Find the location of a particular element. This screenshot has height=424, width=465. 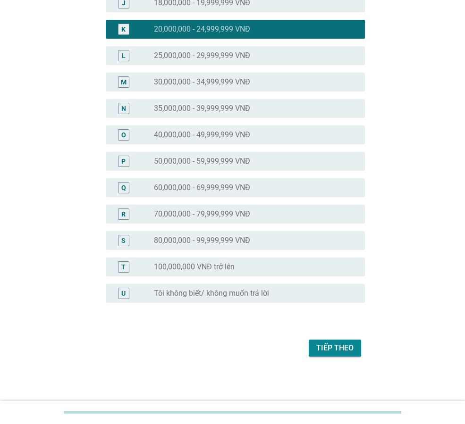

label: 50,000,000 - 59,999,999 VNĐ is located at coordinates (202, 161).